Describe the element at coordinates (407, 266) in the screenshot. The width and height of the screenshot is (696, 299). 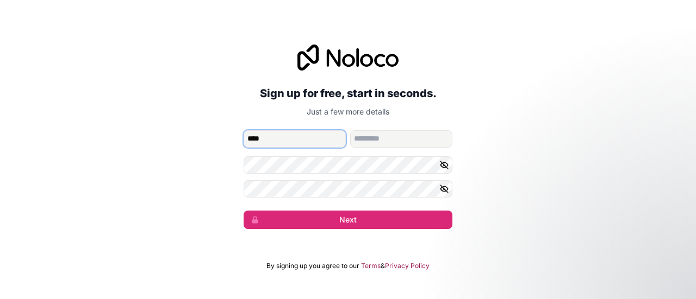
I see `a: Privacy Policy` at that location.